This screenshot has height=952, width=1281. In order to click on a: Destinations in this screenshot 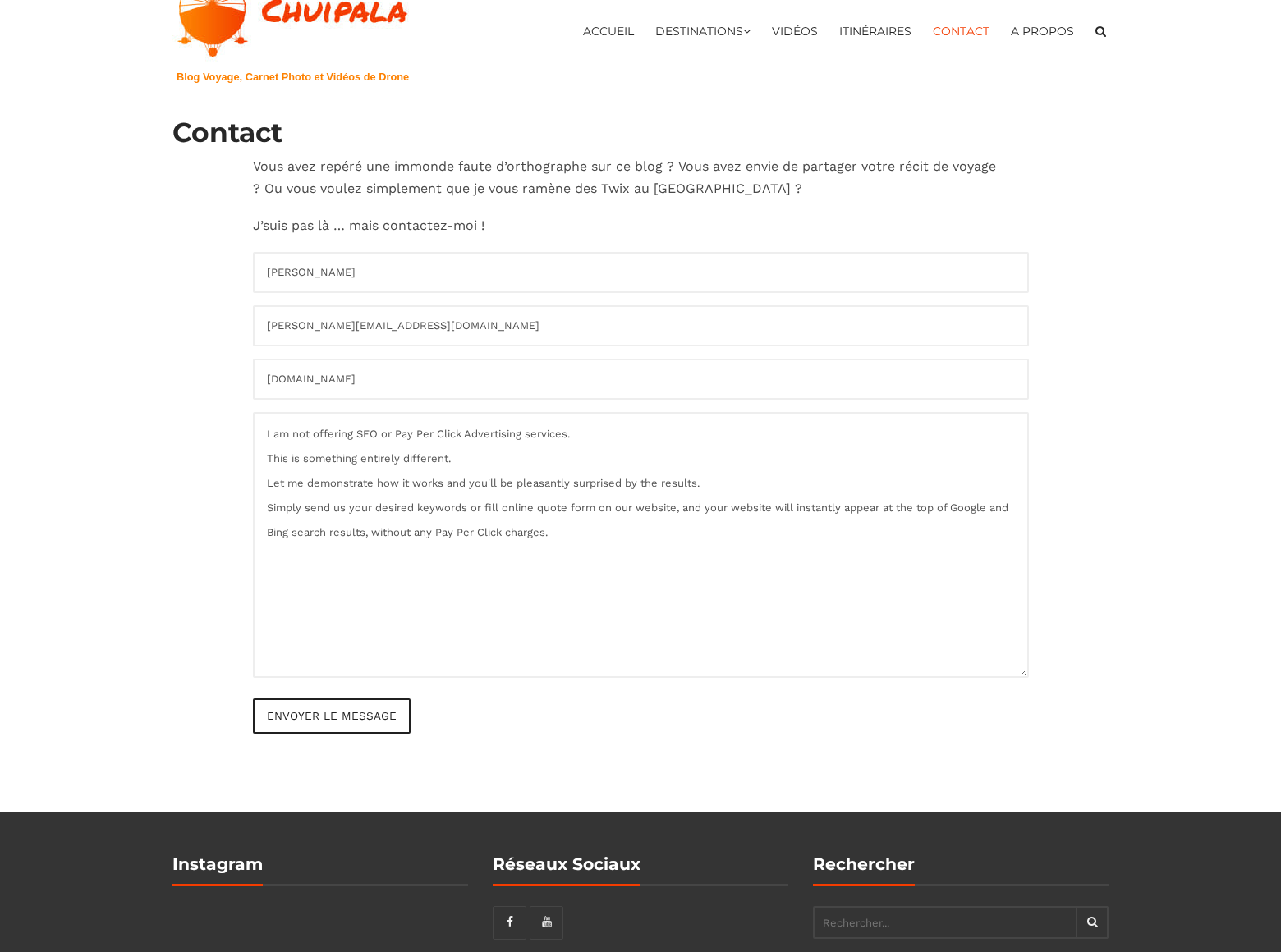, I will do `click(703, 31)`.